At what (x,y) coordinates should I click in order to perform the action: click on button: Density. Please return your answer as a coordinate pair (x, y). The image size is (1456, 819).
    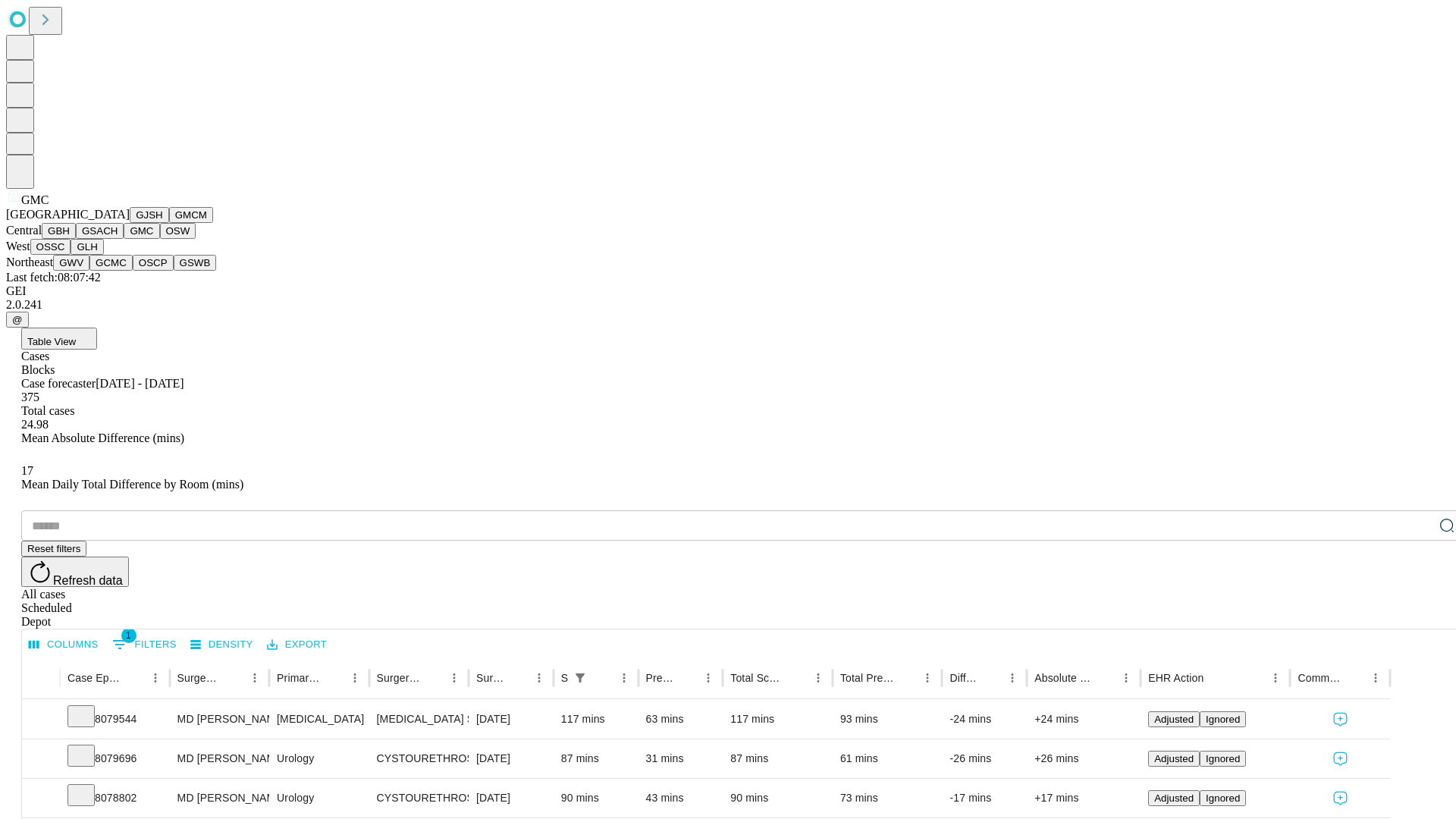
    Looking at the image, I should click on (222, 645).